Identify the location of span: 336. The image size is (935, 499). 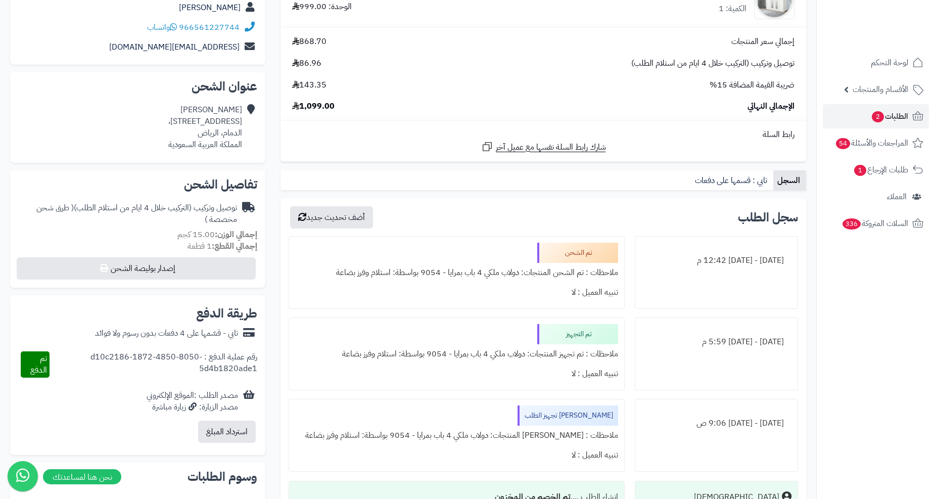
(852, 224).